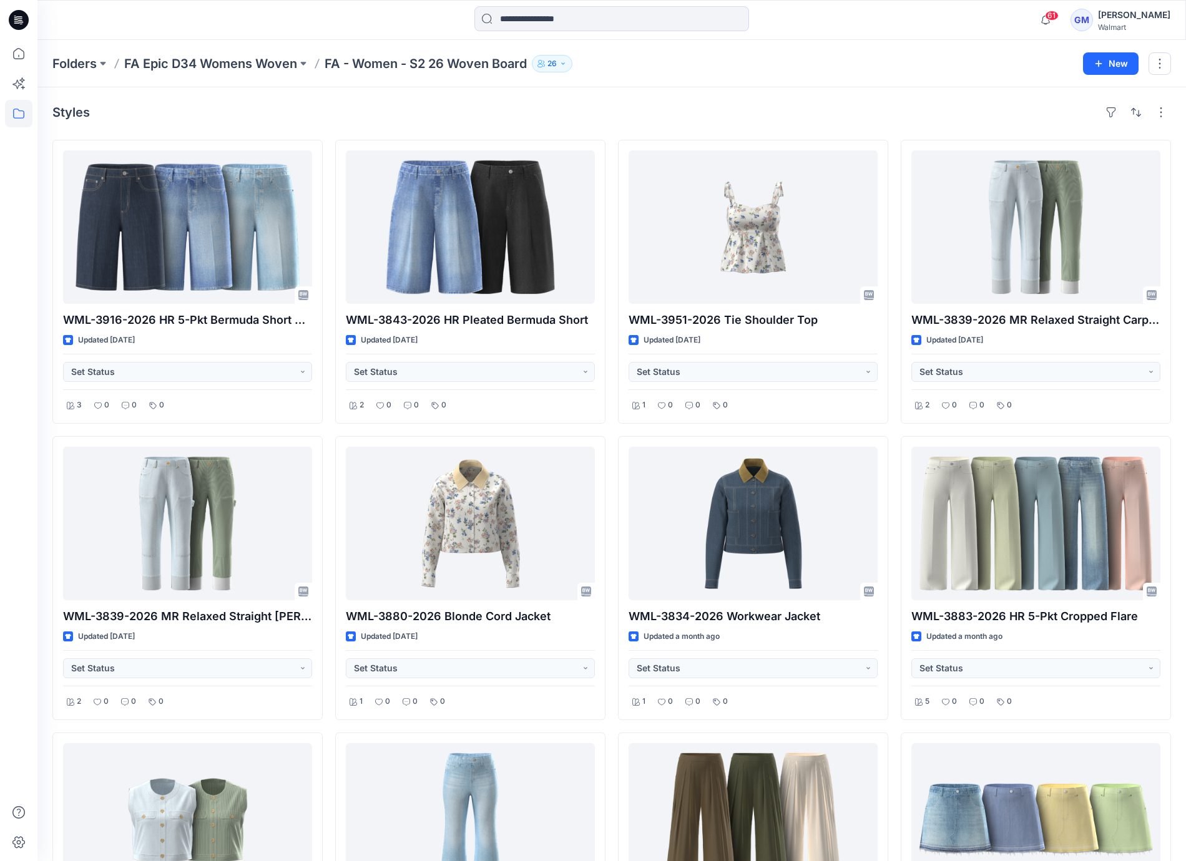 This screenshot has height=861, width=1186. What do you see at coordinates (753, 524) in the screenshot?
I see `a: WML-3834-2026 Workwear Jacket` at bounding box center [753, 524].